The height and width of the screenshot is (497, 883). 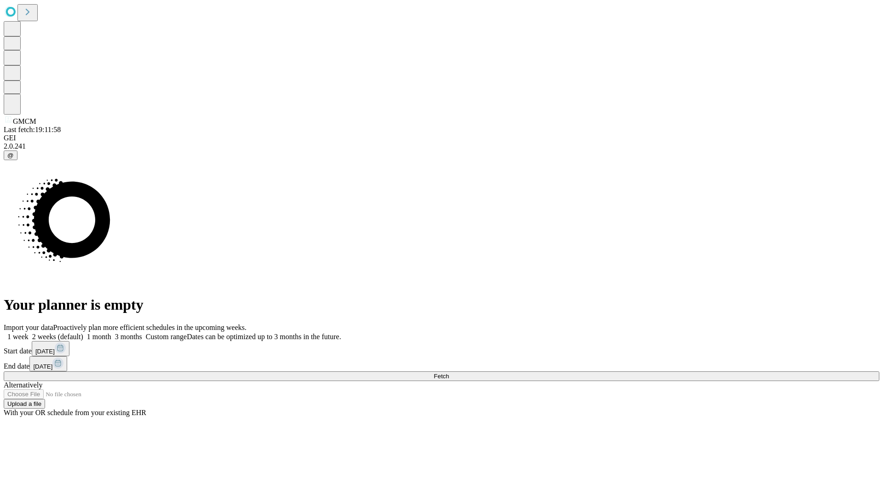 I want to click on div: GEI, so click(x=441, y=138).